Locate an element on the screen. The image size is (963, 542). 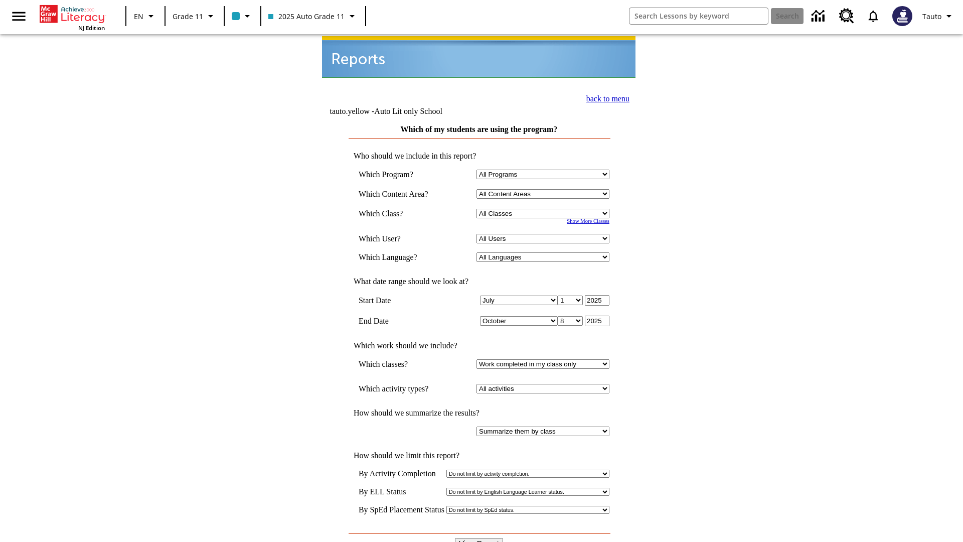
span: Tauto is located at coordinates (932, 16).